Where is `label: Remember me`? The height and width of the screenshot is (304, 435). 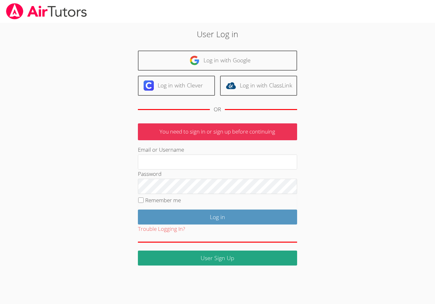 label: Remember me is located at coordinates (163, 200).